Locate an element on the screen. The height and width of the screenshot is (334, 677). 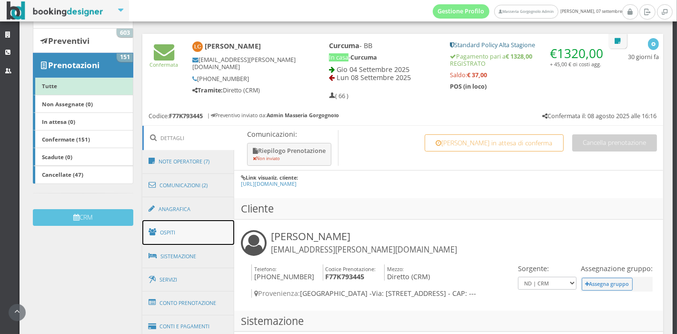
a: Ospiti is located at coordinates (189, 232).